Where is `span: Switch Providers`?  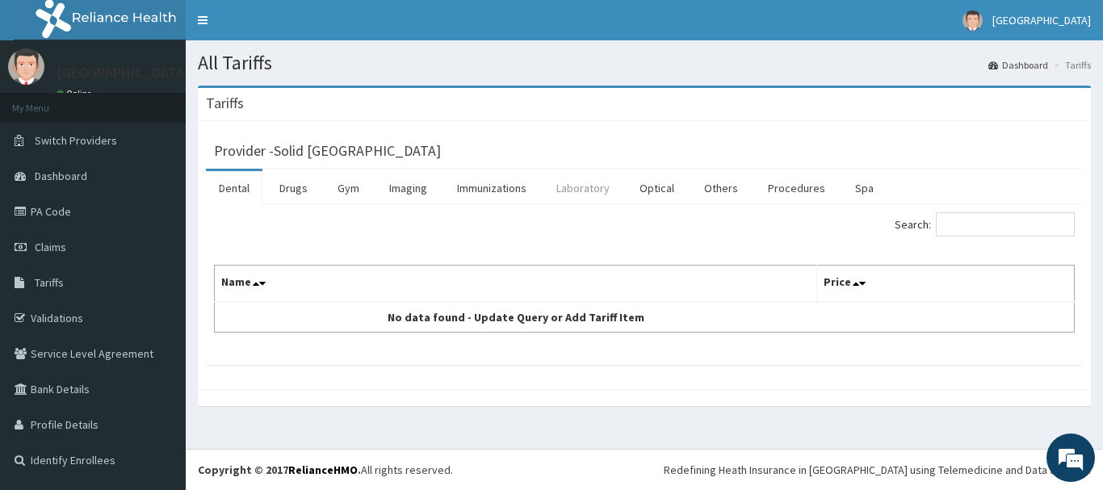
span: Switch Providers is located at coordinates (76, 141).